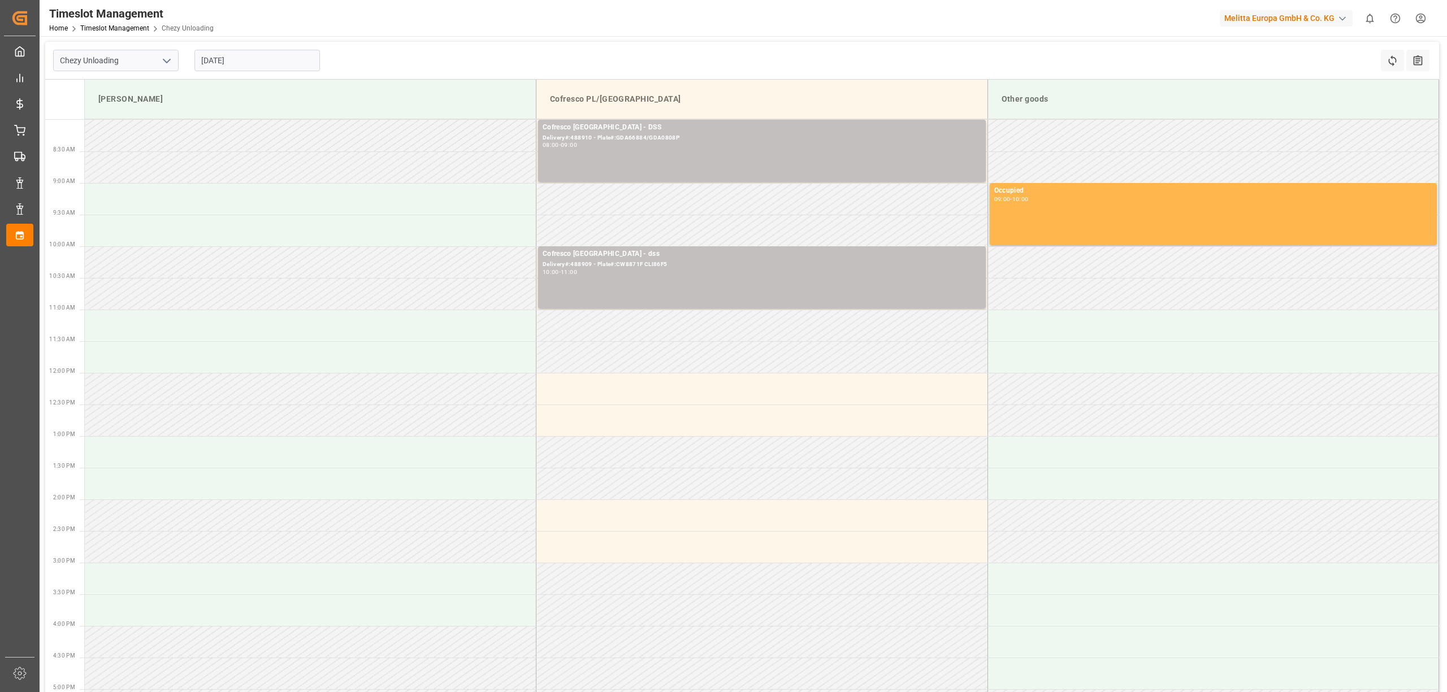 This screenshot has height=692, width=1447. I want to click on input: DD-MM-YYYY, so click(257, 60).